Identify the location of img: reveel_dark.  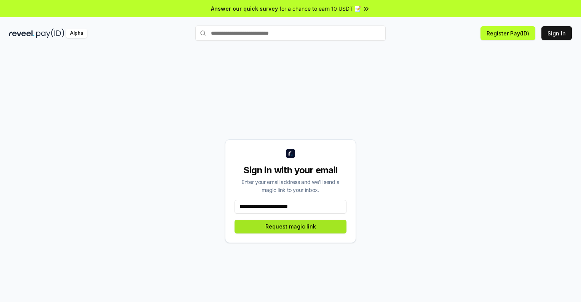
(22, 33).